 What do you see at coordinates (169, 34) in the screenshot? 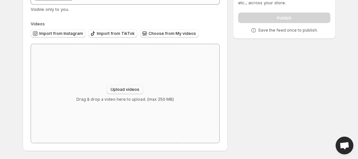
I see `button: Choose from My videos` at bounding box center [169, 34].